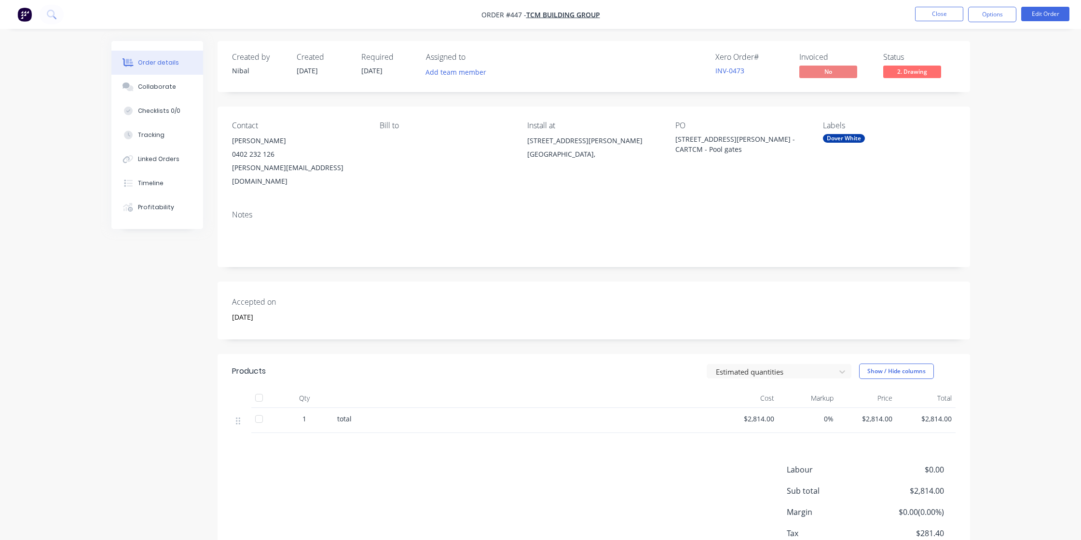 This screenshot has width=1081, height=540. What do you see at coordinates (292, 302) in the screenshot?
I see `label: Accepted on` at bounding box center [292, 302].